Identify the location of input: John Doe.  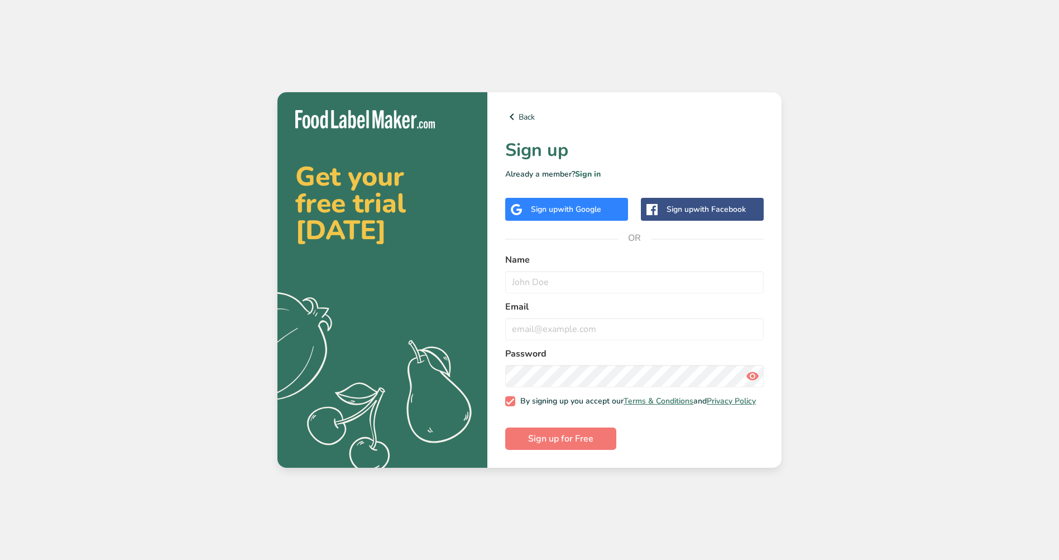
(634, 282).